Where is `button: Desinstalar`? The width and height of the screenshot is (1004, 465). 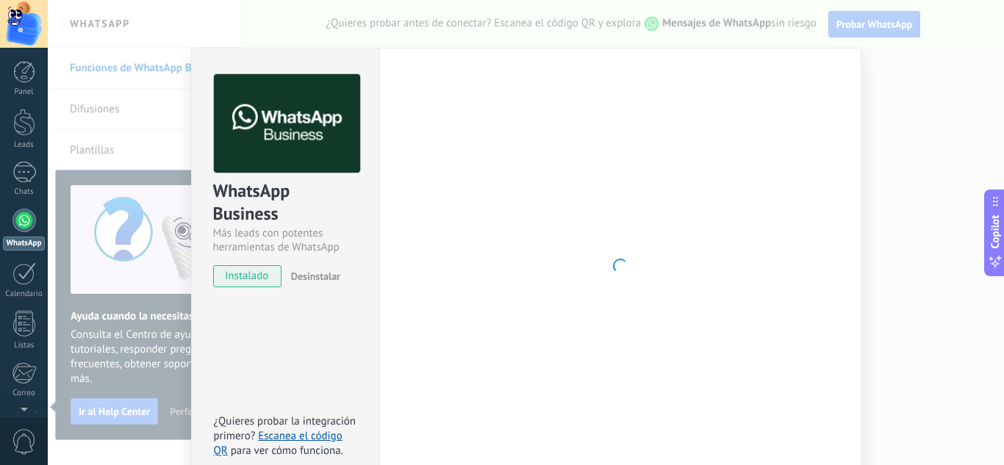 button: Desinstalar is located at coordinates (312, 276).